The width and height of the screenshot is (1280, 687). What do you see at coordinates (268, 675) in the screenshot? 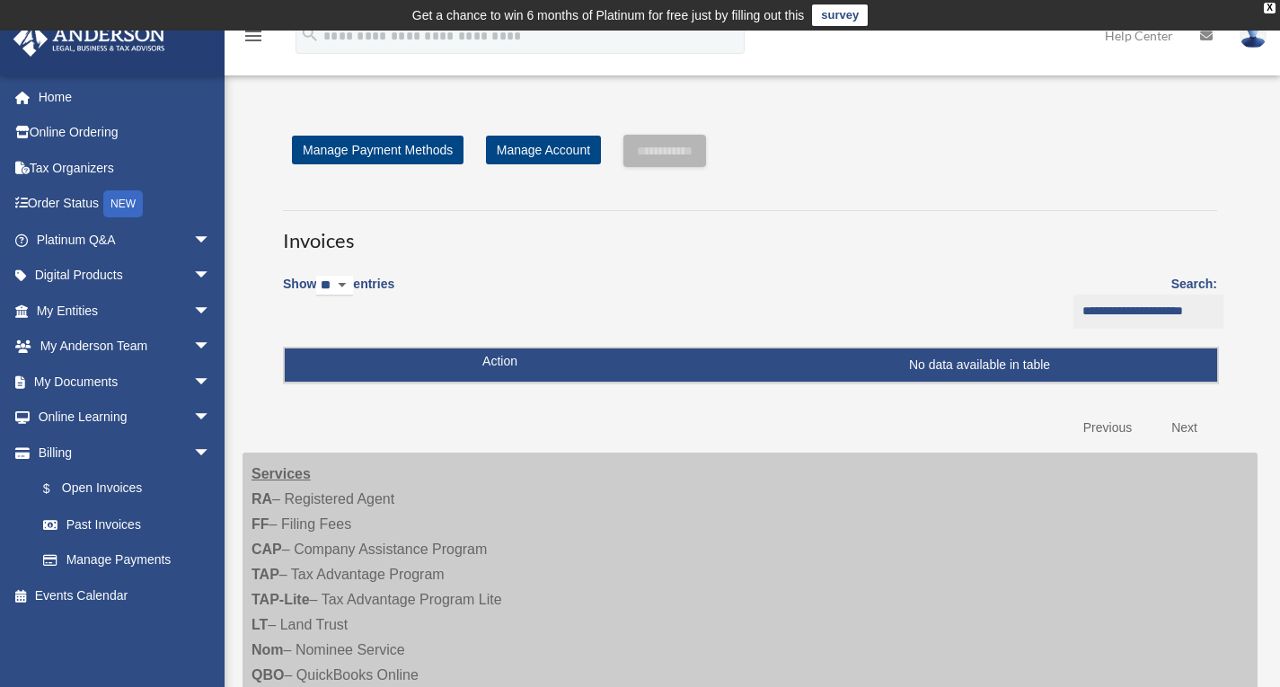
I see `strong: QBO` at bounding box center [268, 675].